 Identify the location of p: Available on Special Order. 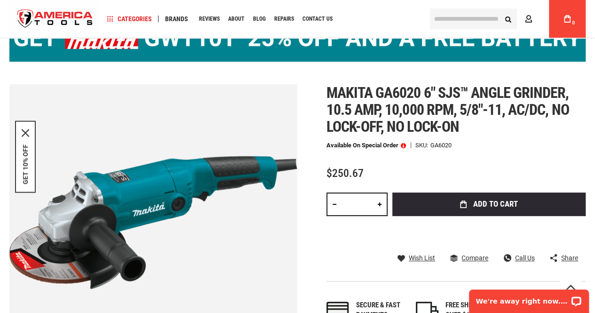
(366, 145).